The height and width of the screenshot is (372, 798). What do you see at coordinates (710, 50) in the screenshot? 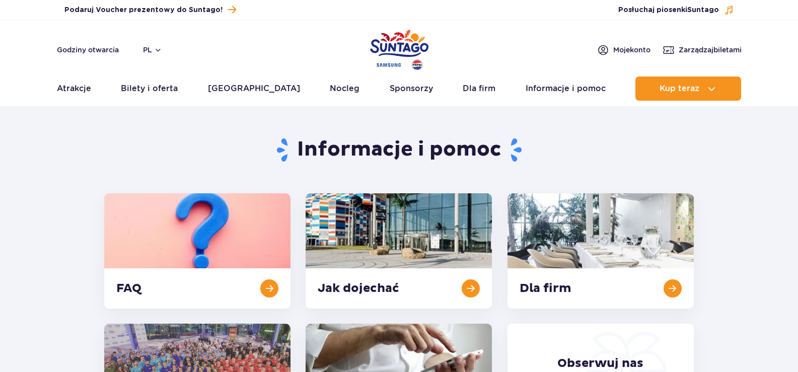
I see `span: Zarządzaj biletami` at bounding box center [710, 50].